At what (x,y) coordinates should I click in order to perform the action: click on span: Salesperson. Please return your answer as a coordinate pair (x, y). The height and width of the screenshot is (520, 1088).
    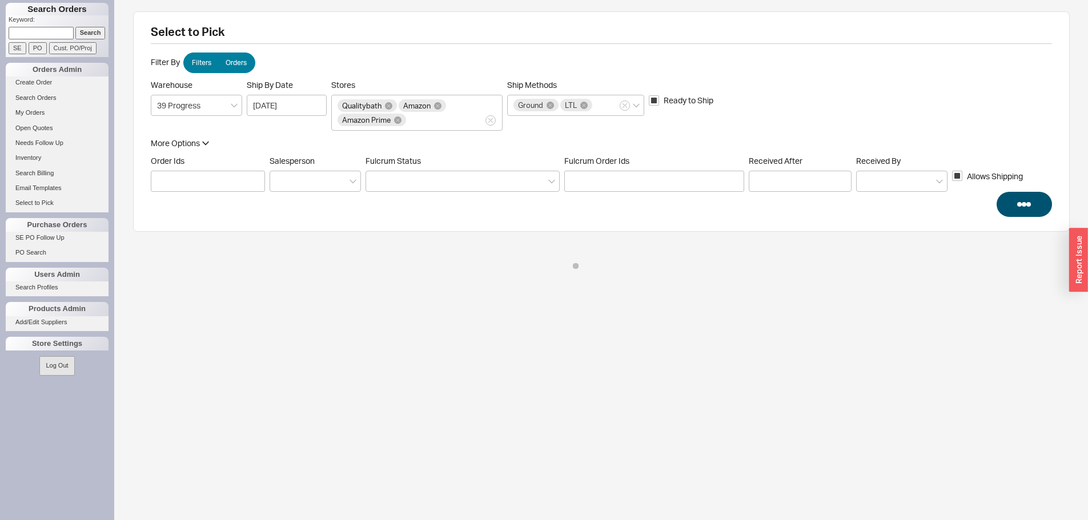
    Looking at the image, I should click on (292, 160).